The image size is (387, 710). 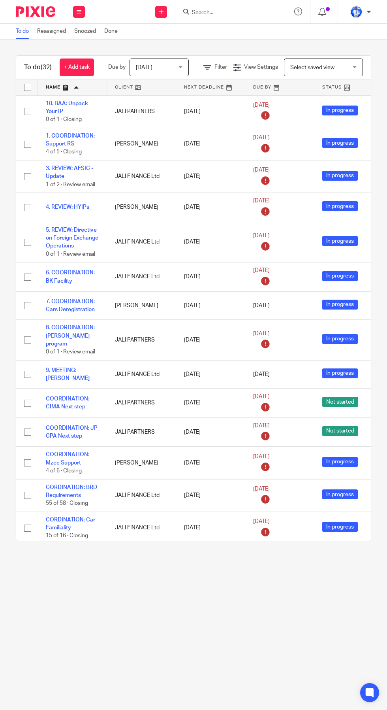 What do you see at coordinates (36, 11) in the screenshot?
I see `img: Pixie` at bounding box center [36, 11].